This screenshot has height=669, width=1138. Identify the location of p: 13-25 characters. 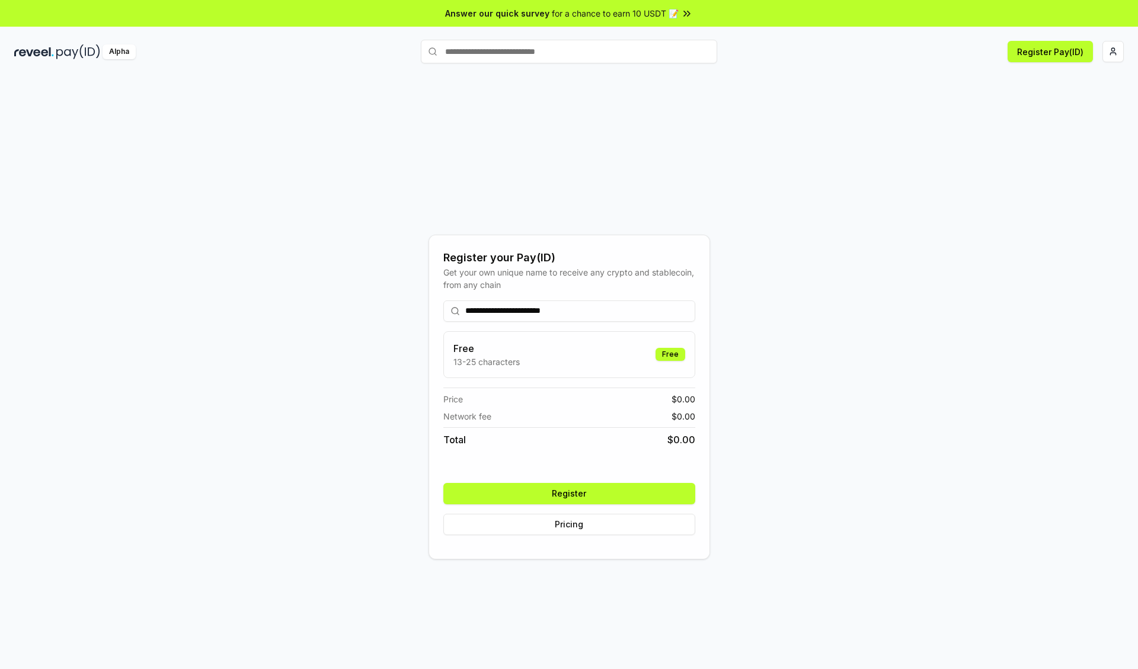
(487, 362).